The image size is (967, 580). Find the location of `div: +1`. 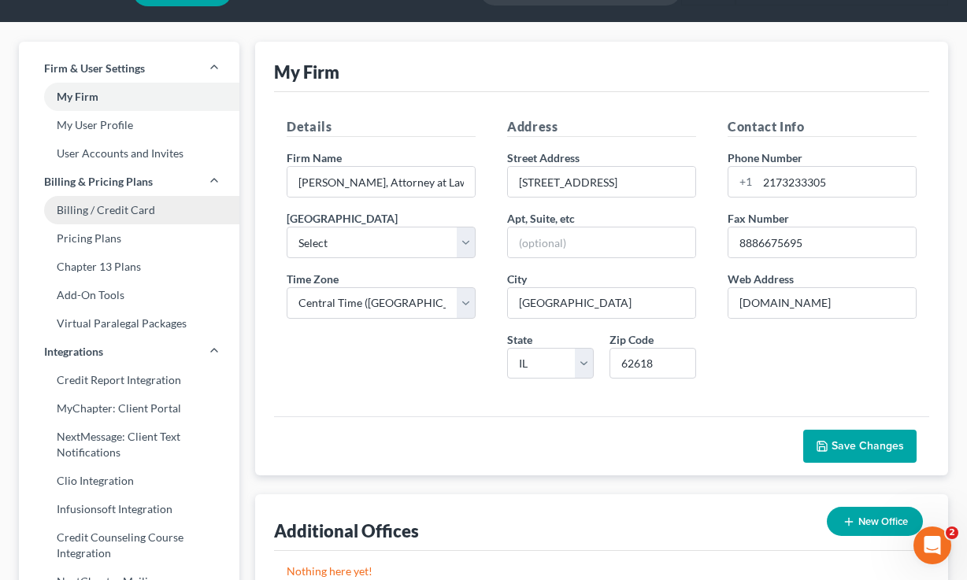

div: +1 is located at coordinates (742, 182).